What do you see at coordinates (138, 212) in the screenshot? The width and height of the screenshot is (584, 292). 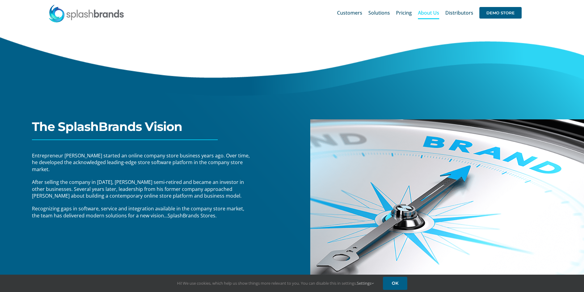 I see `span: Recognizing gaps in software, service and integration available in the company store market, the ...` at bounding box center [138, 212].